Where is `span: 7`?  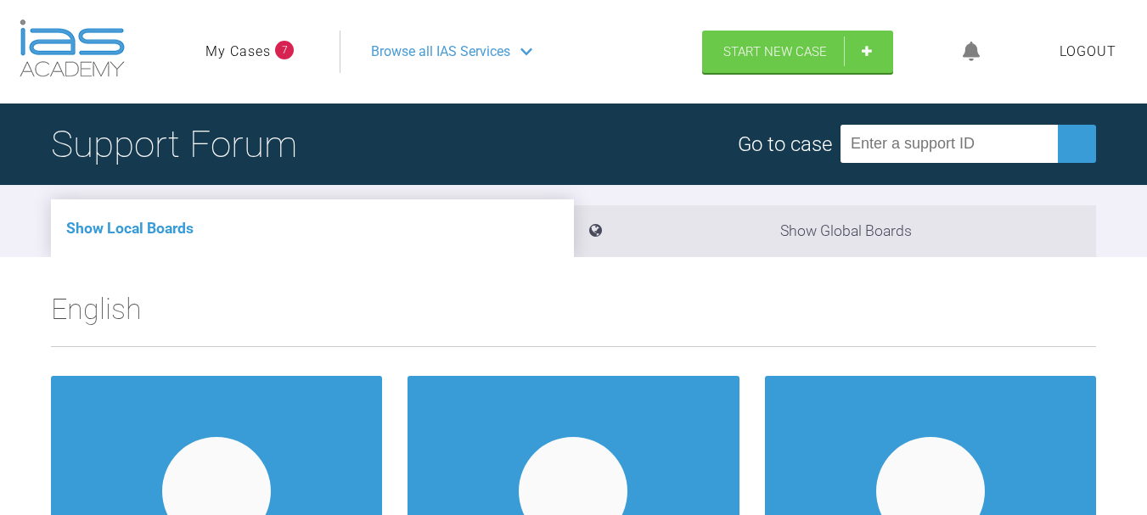
span: 7 is located at coordinates (284, 54).